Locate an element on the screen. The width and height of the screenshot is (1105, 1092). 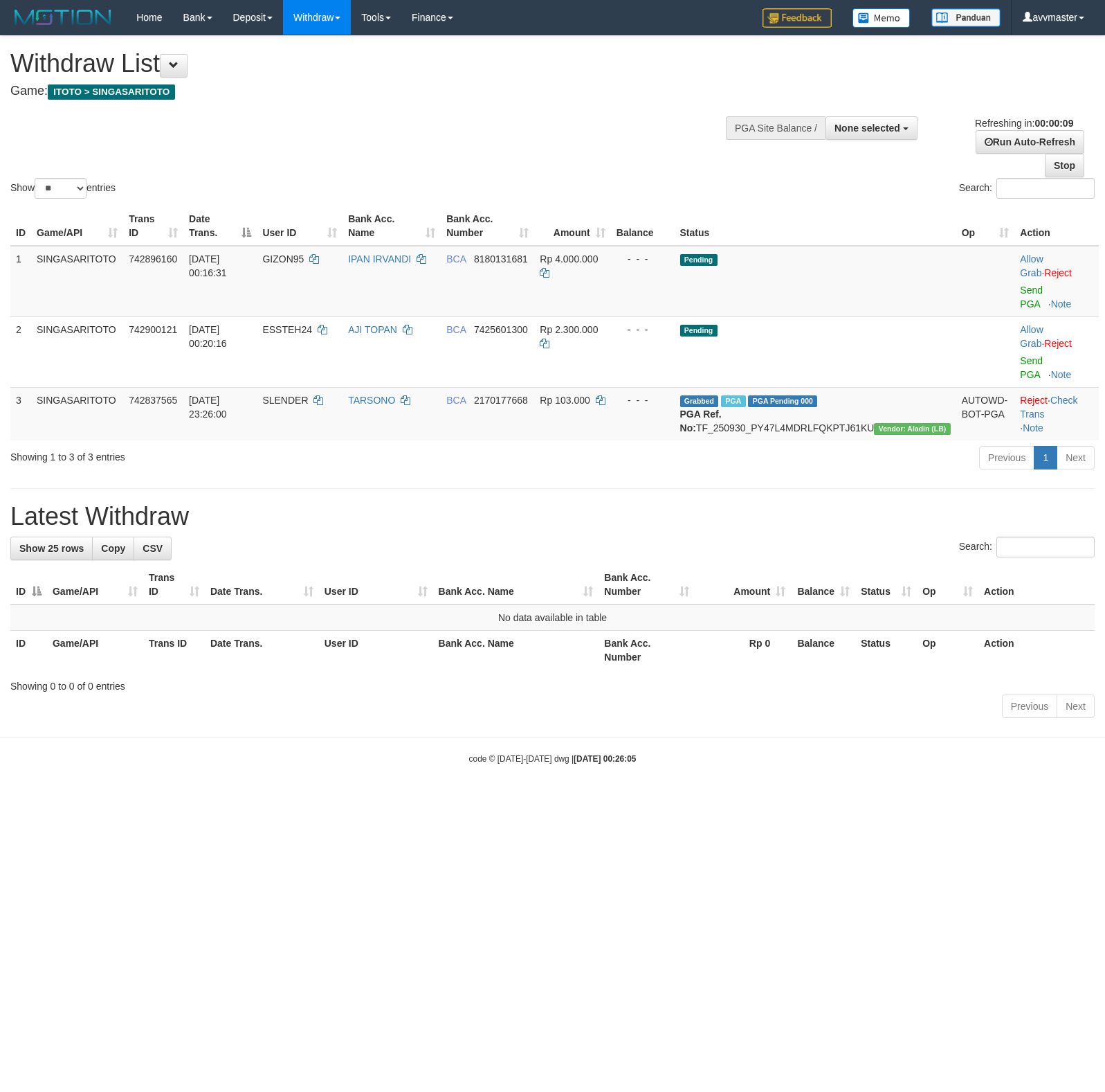
span: Vendor URL: https://dashboard.q2checkout.com/secure is located at coordinates (913, 428).